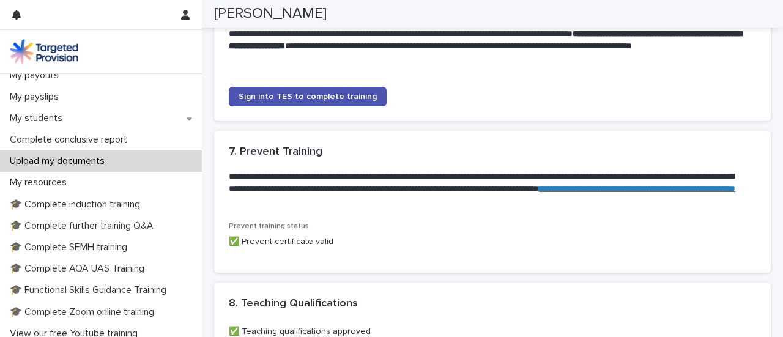 This screenshot has width=783, height=337. I want to click on p: Upload my documents, so click(59, 161).